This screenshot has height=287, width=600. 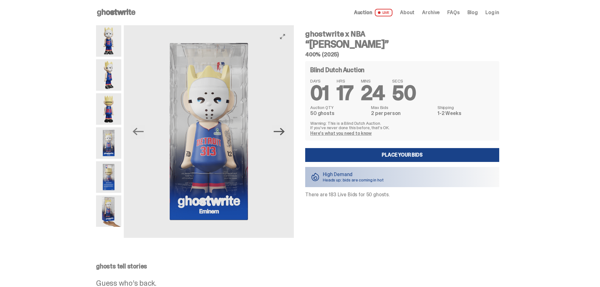 I want to click on span: Auction, so click(x=363, y=13).